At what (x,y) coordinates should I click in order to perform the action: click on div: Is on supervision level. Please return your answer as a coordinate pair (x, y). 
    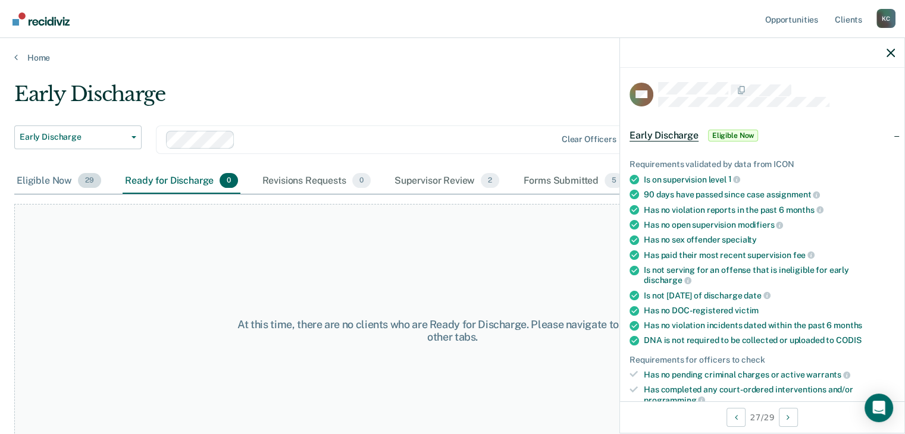
    Looking at the image, I should click on (769, 180).